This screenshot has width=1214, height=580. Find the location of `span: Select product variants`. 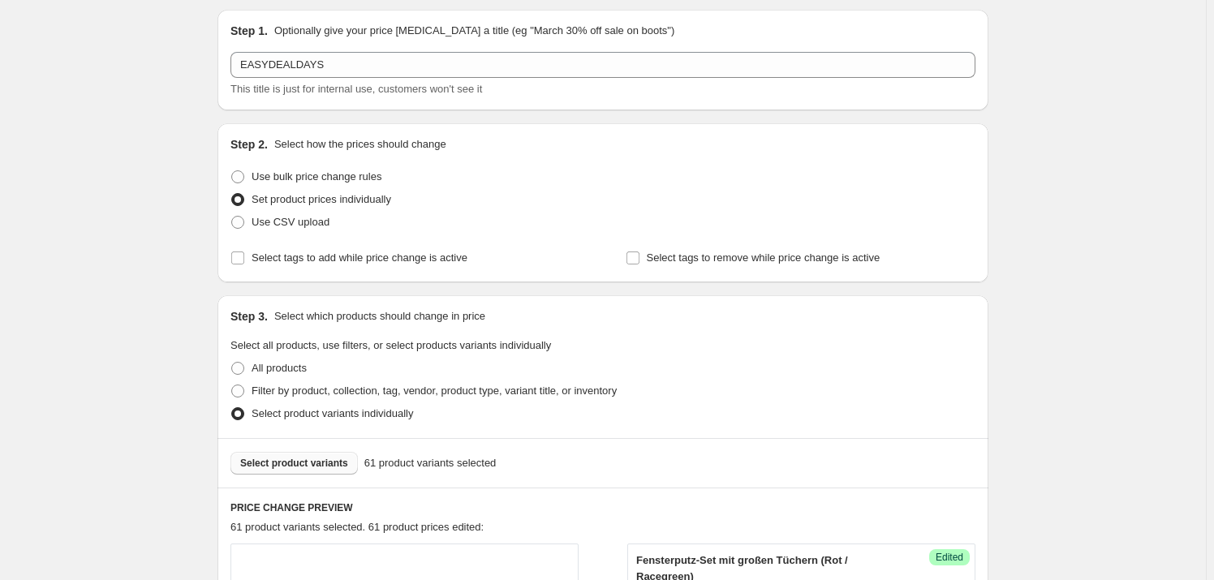

span: Select product variants is located at coordinates (294, 463).